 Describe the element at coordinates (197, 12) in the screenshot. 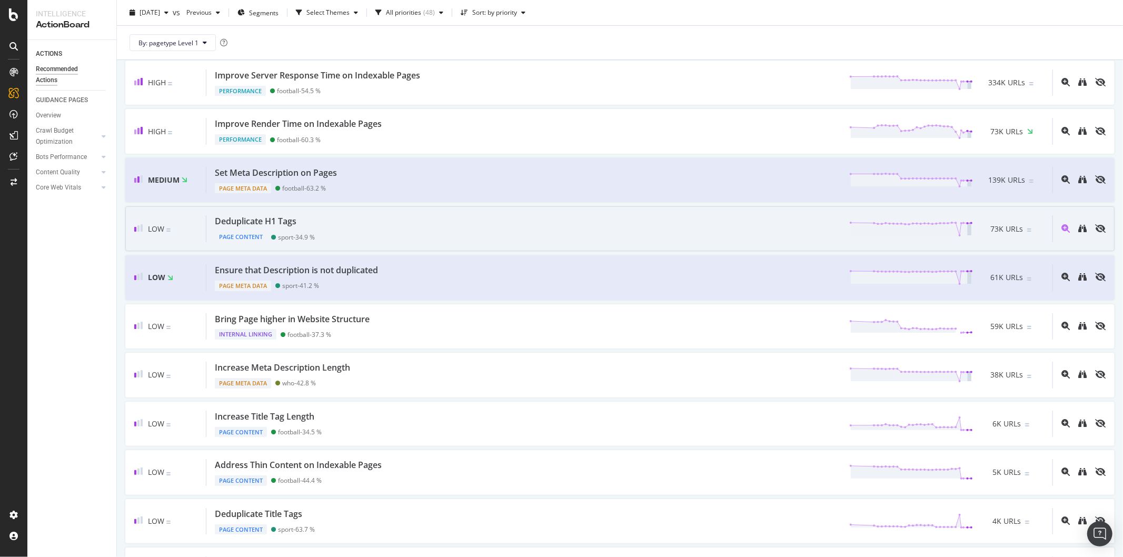

I see `span: Previous` at that location.